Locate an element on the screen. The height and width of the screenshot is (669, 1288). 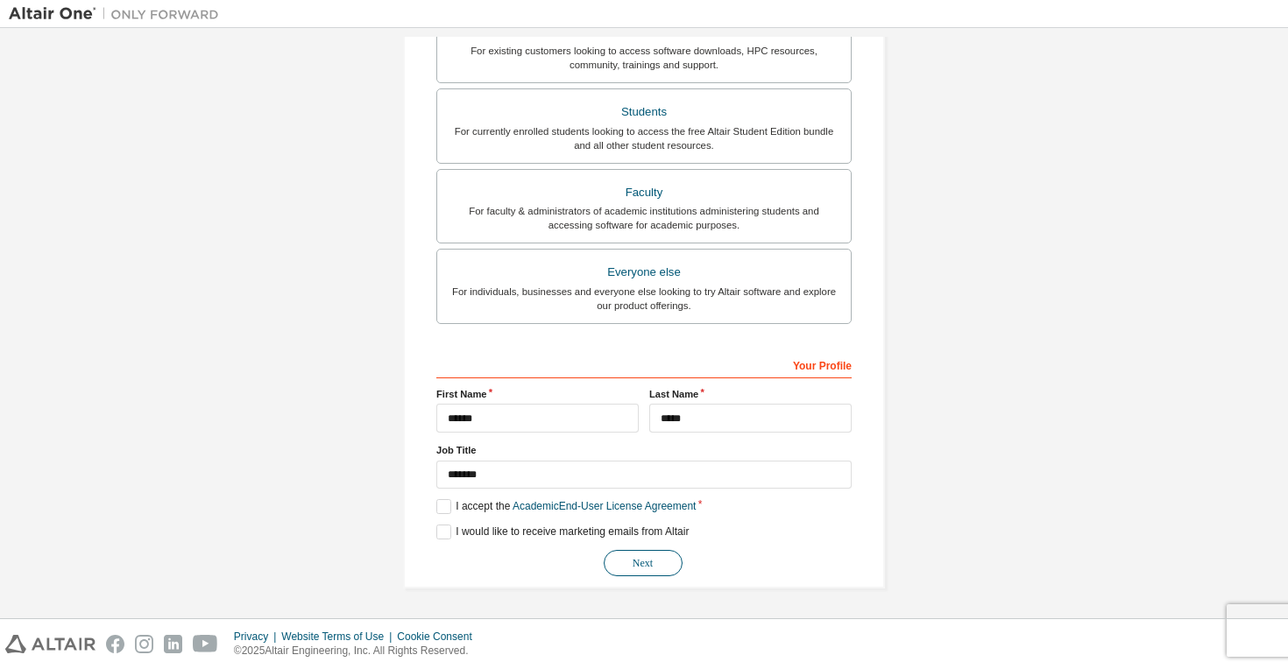
div: Cookie Consent is located at coordinates (439, 637).